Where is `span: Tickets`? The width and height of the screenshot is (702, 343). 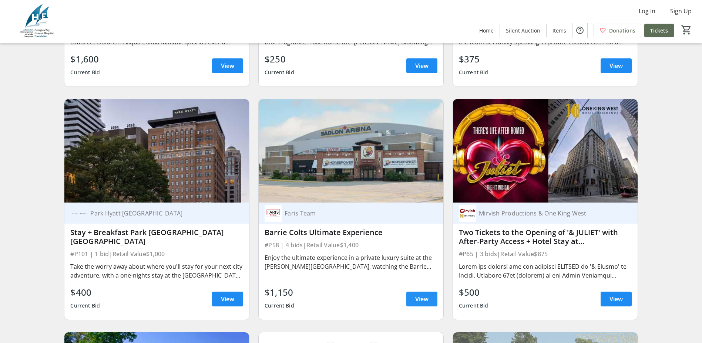
span: Tickets is located at coordinates (659, 30).